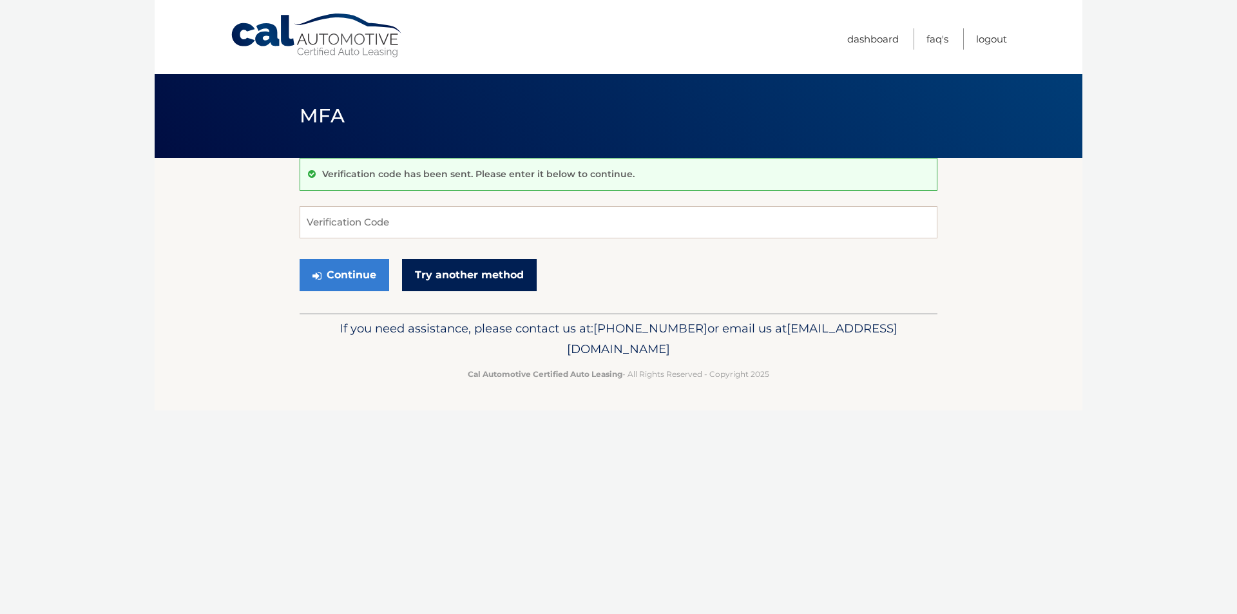  Describe the element at coordinates (478, 174) in the screenshot. I see `p: Verification code has been sent. Please enter it below to continue.` at that location.